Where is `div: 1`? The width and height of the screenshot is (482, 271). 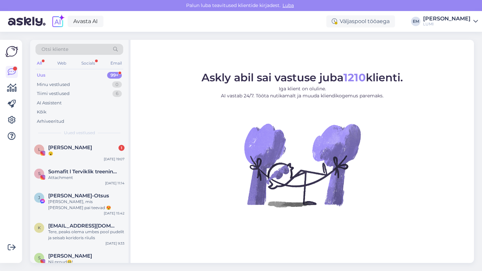 div: 1 is located at coordinates (122, 148).